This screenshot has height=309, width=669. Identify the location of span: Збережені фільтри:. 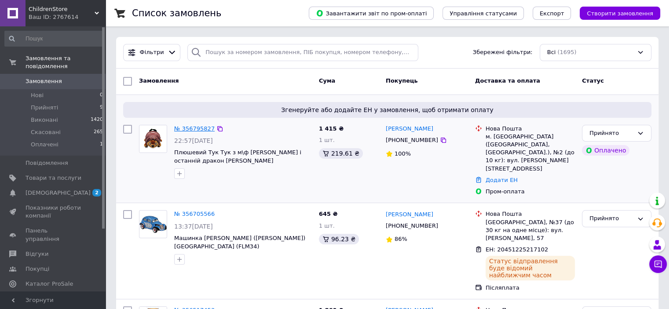
(503, 52).